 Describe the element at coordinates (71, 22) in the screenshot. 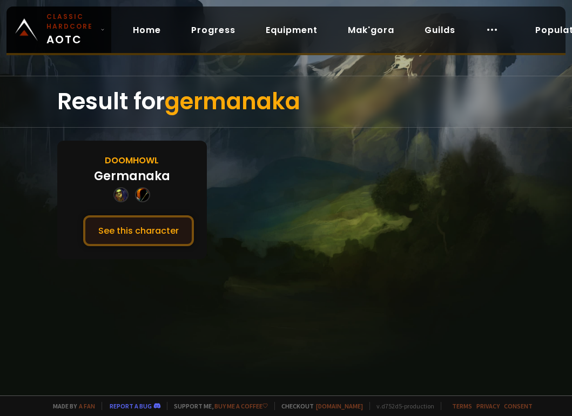

I see `small: Classic Hardcore` at that location.